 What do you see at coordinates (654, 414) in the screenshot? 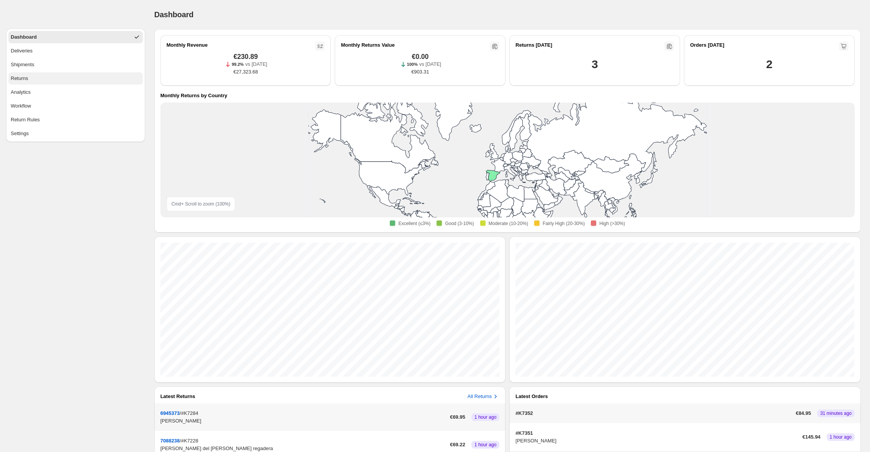
I see `p: #K7352` at bounding box center [654, 414].